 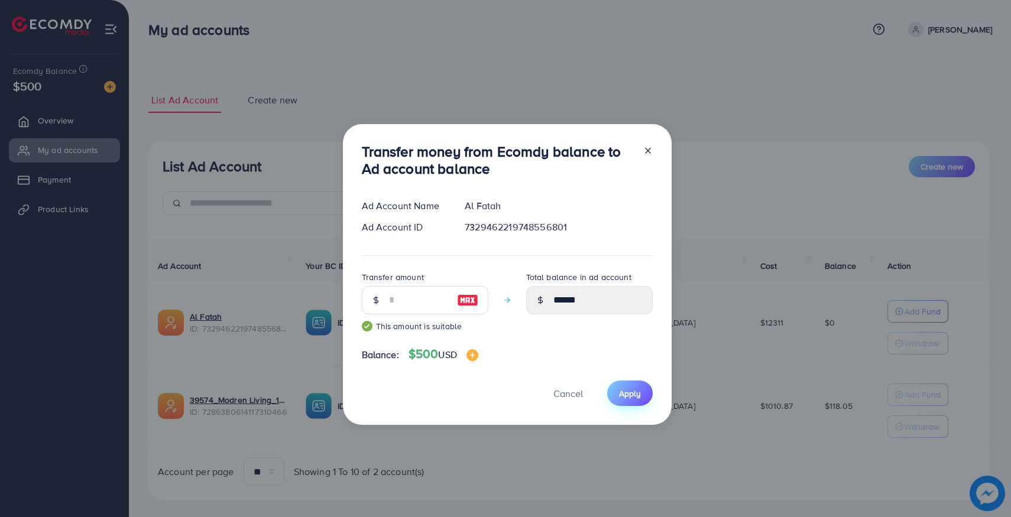 What do you see at coordinates (447, 355) in the screenshot?
I see `span: USD` at bounding box center [447, 355].